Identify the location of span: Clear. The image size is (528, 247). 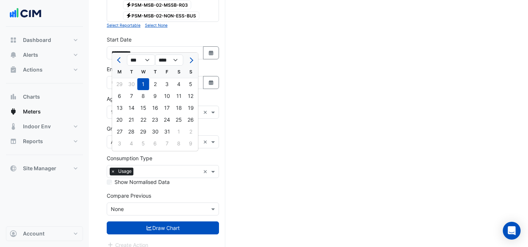
(206, 141).